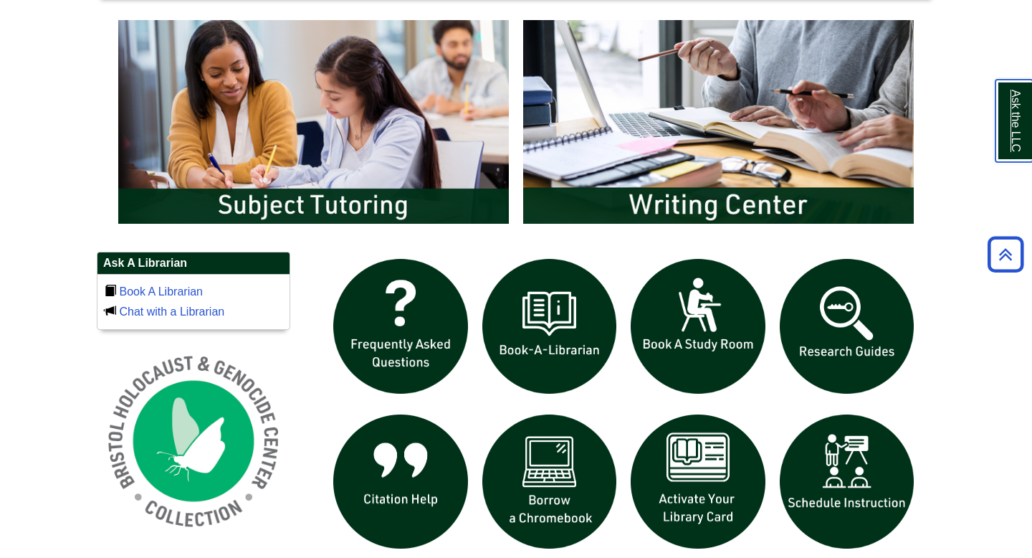 The width and height of the screenshot is (1032, 558). I want to click on img: Book a Librarian icon links to book a librarian web page, so click(550, 326).